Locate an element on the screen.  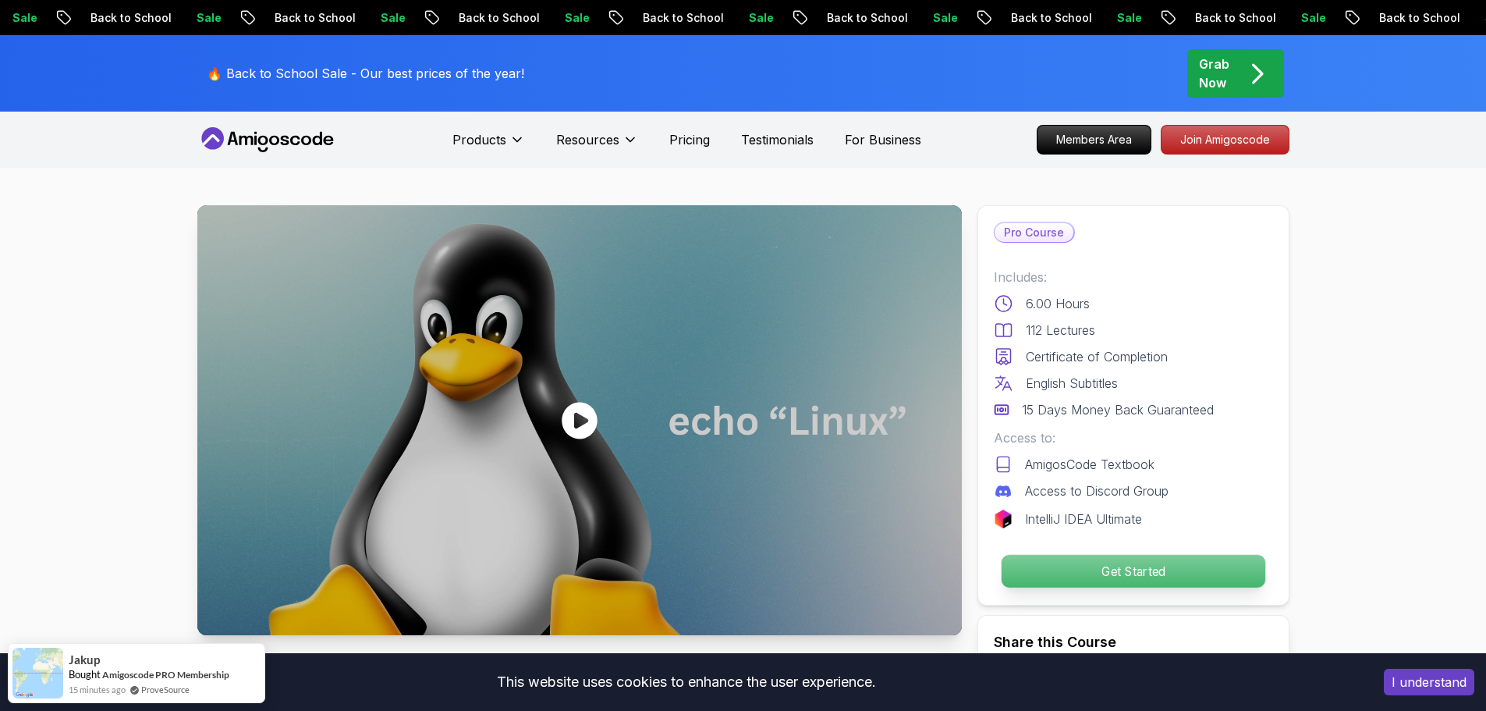
p: English Subtitles is located at coordinates (1072, 383).